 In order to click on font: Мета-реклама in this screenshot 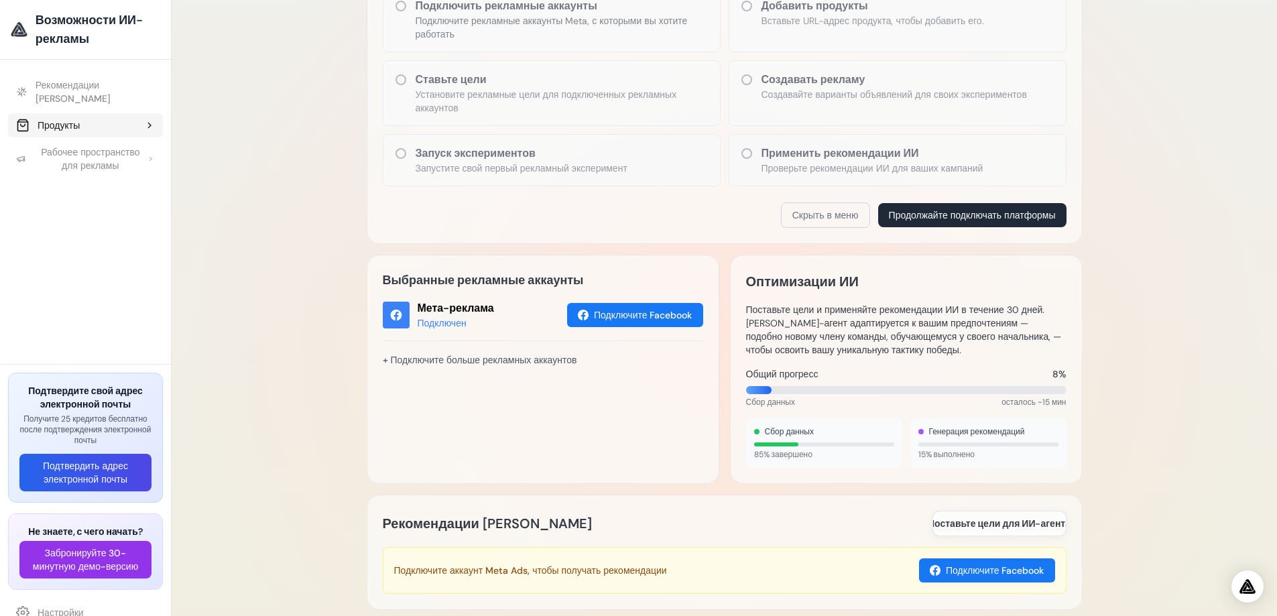, I will do `click(456, 308)`.